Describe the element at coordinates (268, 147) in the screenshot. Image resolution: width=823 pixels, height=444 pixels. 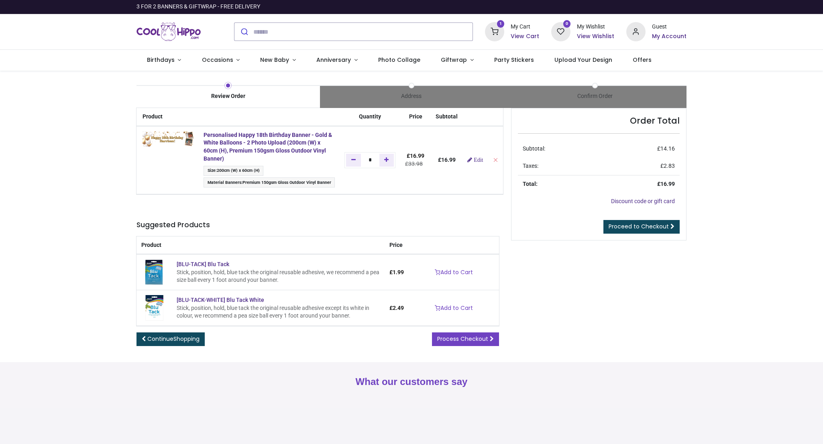
I see `a: Personalised Happy 18th Birthday Banner - Gold & White Balloons - 2 Photo Upload (200cm (W) x 60c...` at that location.